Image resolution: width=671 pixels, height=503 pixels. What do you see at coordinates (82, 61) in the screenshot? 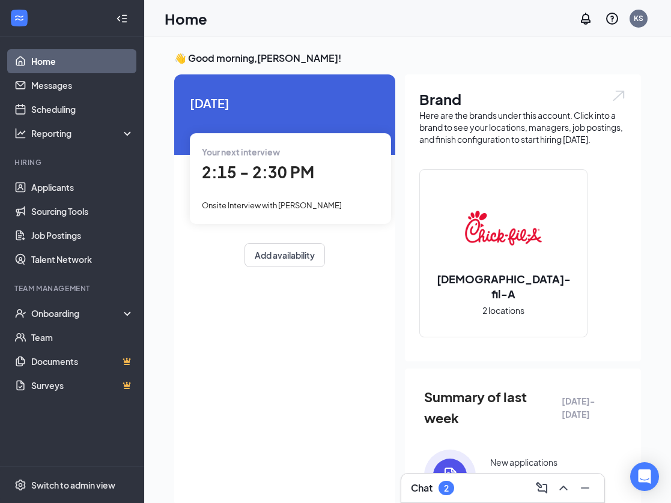
I see `a: Home` at bounding box center [82, 61].